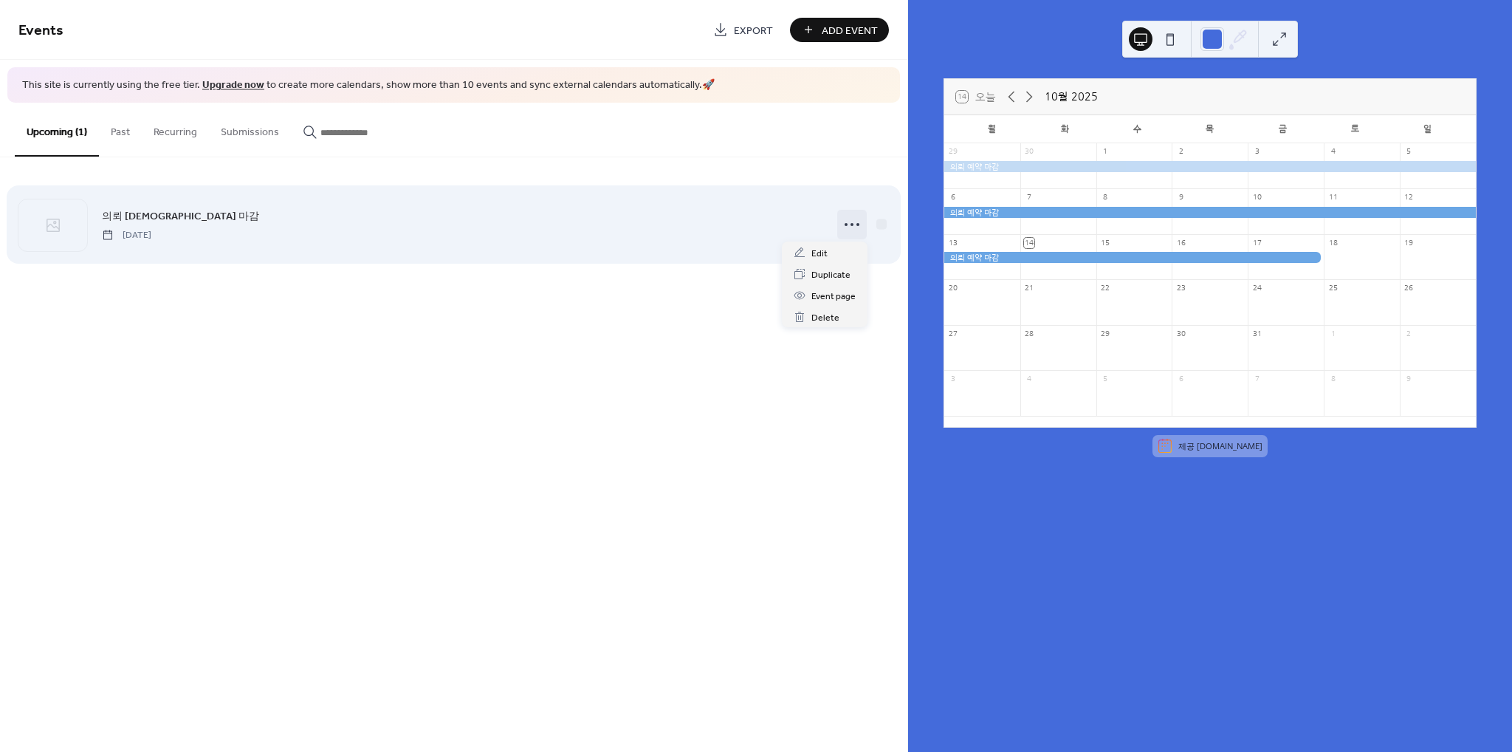 The image size is (1512, 752). I want to click on div: 금, so click(1283, 129).